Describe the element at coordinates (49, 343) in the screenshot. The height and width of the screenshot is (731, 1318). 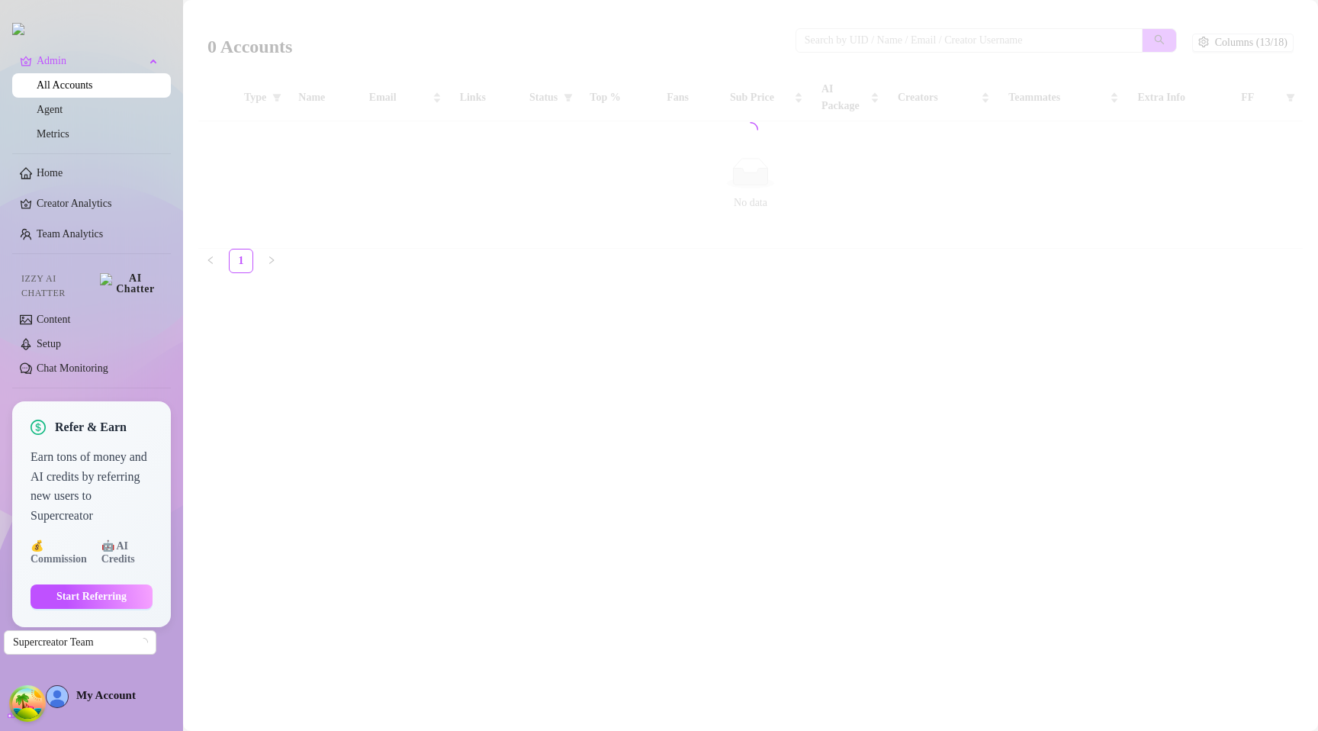
I see `a: Setup` at that location.